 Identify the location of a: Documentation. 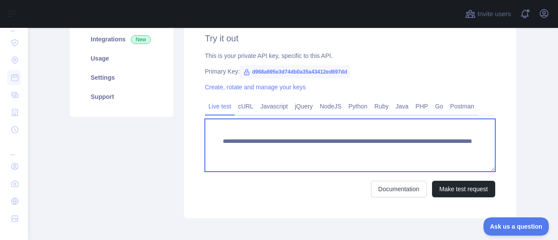
(399, 189).